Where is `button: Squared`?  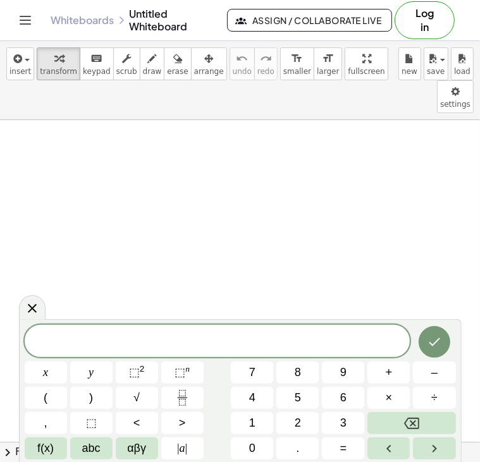 button: Squared is located at coordinates (137, 372).